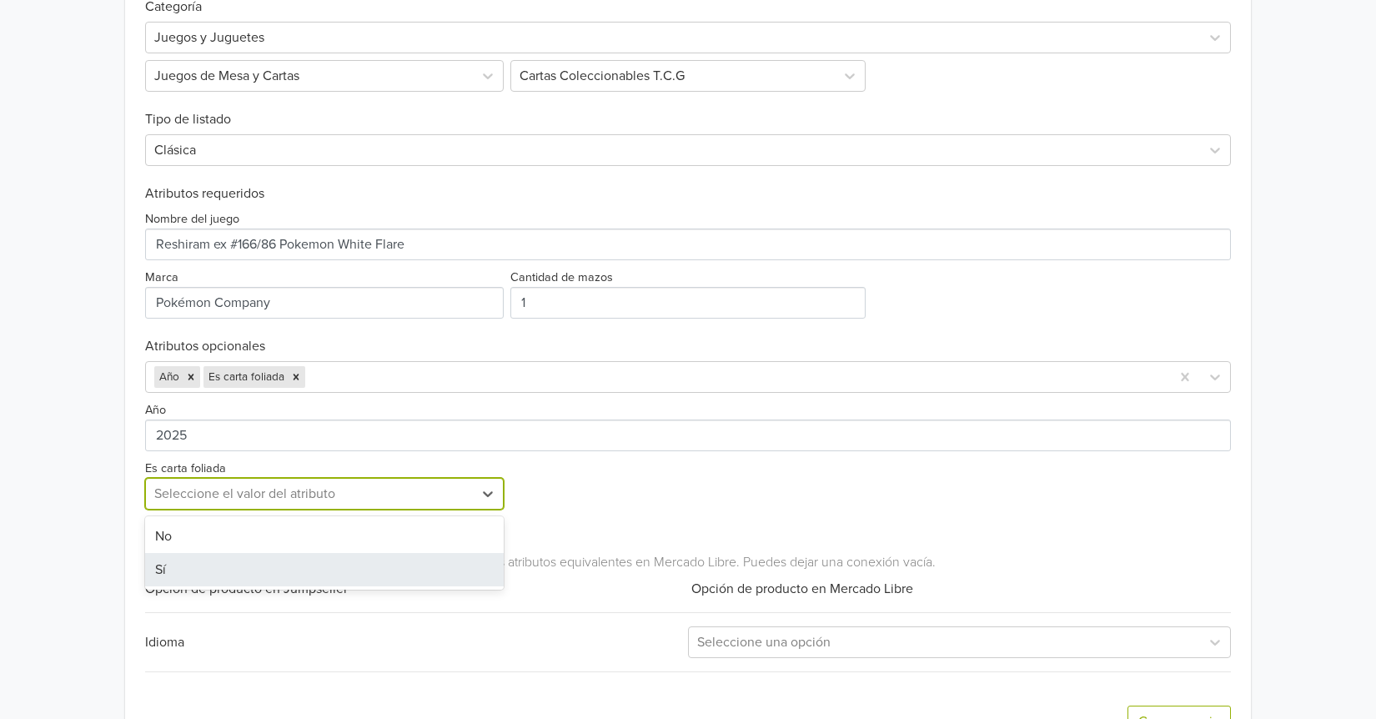  Describe the element at coordinates (168, 377) in the screenshot. I see `div: Año` at that location.